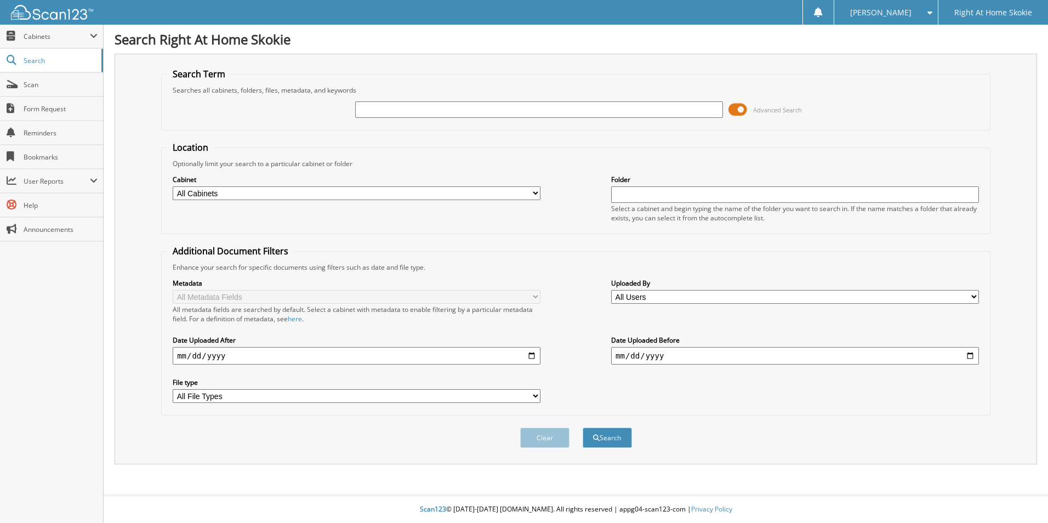 Image resolution: width=1048 pixels, height=523 pixels. I want to click on span: Announcements, so click(60, 229).